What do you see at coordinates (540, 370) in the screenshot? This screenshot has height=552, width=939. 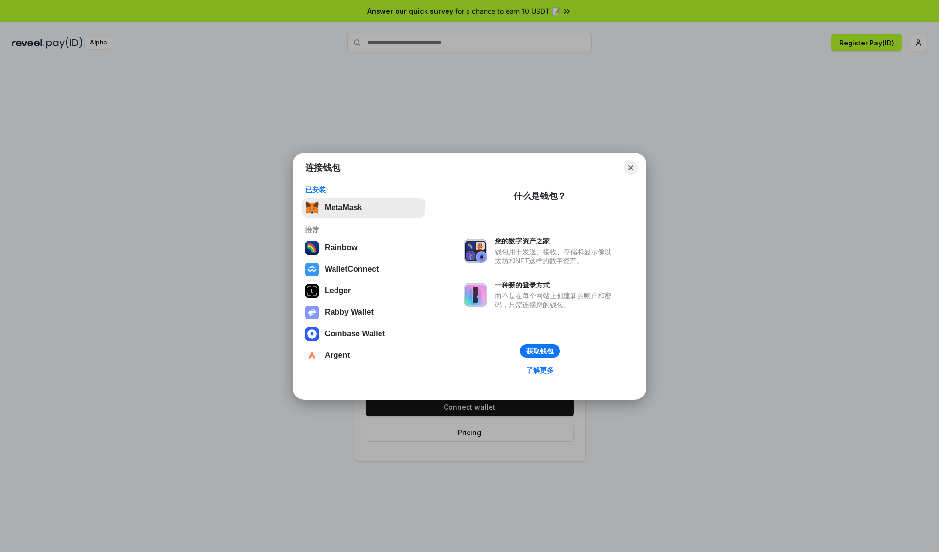 I see `a: 了解更多` at bounding box center [540, 370].